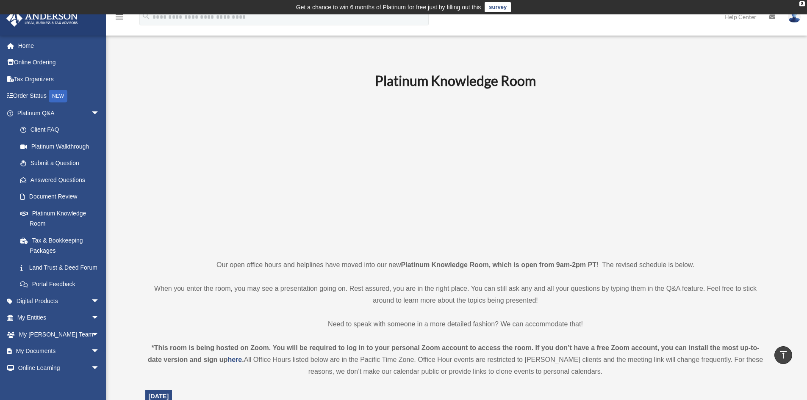 The height and width of the screenshot is (400, 807). Describe the element at coordinates (235, 360) in the screenshot. I see `a: here` at that location.